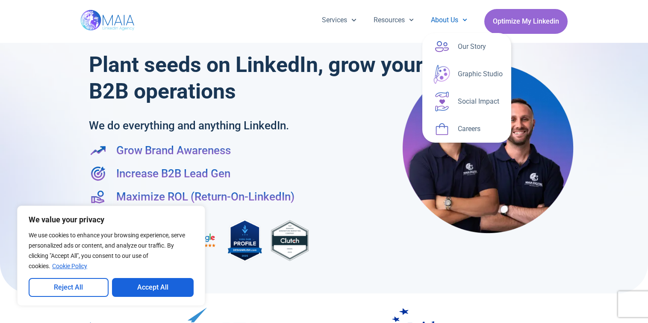 This screenshot has height=323, width=648. Describe the element at coordinates (395, 20) in the screenshot. I see `nav: Menu` at that location.